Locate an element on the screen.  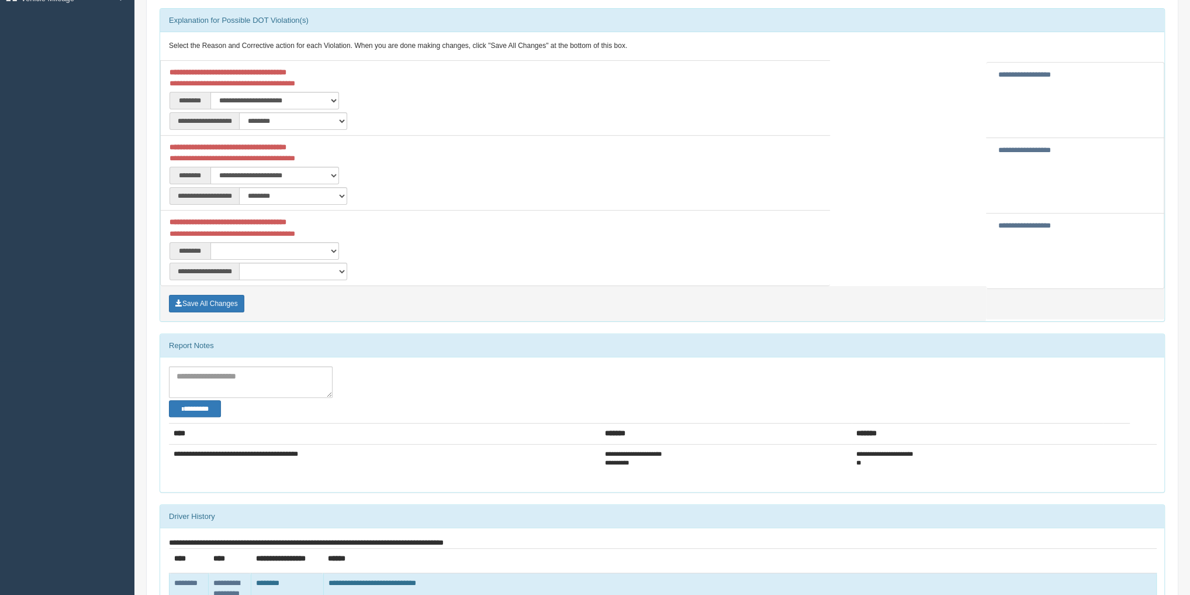
div: Explanation for Possible DOT Violation(s) is located at coordinates (662, 20).